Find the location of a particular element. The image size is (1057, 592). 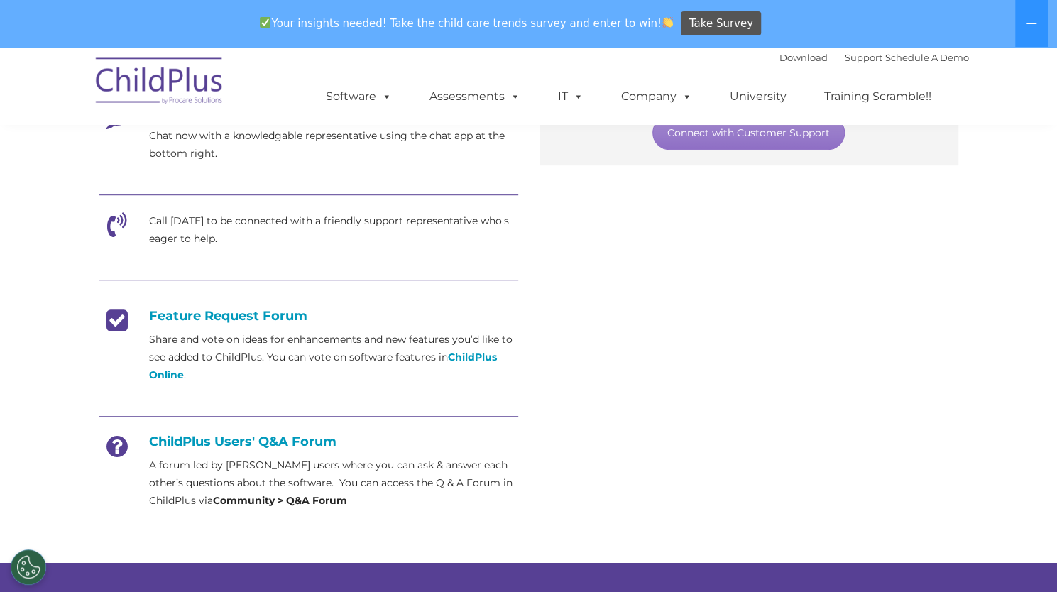

p: Chat now with a knowledgable representative using the chat app at the bottom right. is located at coordinates (334, 145).